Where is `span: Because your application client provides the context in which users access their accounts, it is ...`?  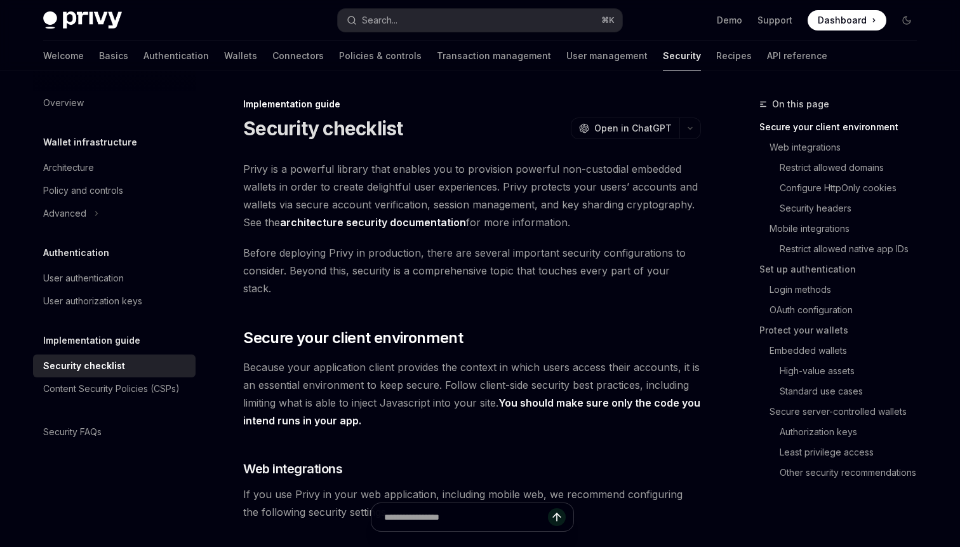 span: Because your application client provides the context in which users access their accounts, it is ... is located at coordinates (472, 394).